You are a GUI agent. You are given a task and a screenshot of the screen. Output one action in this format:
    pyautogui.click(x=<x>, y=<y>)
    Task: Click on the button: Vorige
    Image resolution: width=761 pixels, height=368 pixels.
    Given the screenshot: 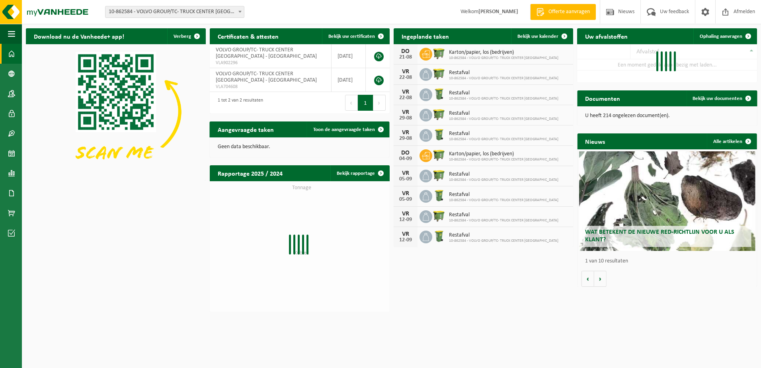 What is the action you would take?
    pyautogui.click(x=587, y=279)
    